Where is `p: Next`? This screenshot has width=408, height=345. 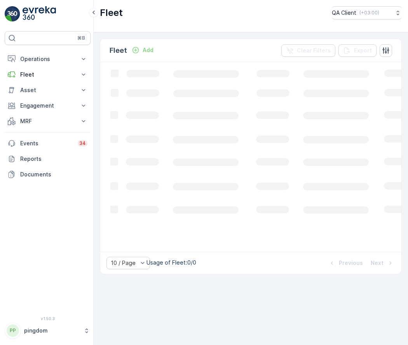 p: Next is located at coordinates (377, 263).